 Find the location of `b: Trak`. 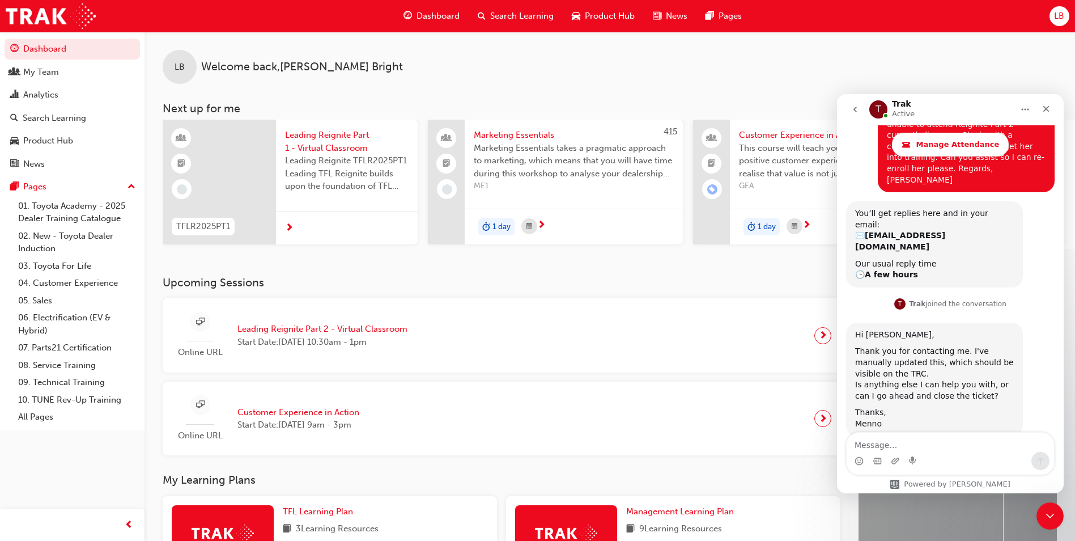

b: Trak is located at coordinates (80, 210).